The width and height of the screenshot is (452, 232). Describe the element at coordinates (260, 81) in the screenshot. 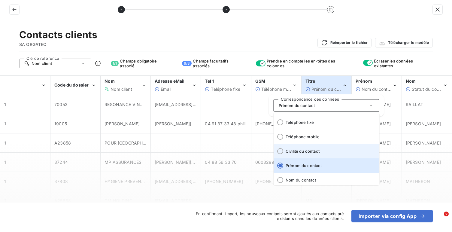

I see `span: GSM` at that location.